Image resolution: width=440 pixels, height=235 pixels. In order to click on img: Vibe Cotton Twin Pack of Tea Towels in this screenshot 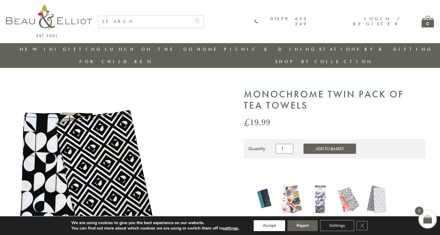, I will do `click(377, 199)`.